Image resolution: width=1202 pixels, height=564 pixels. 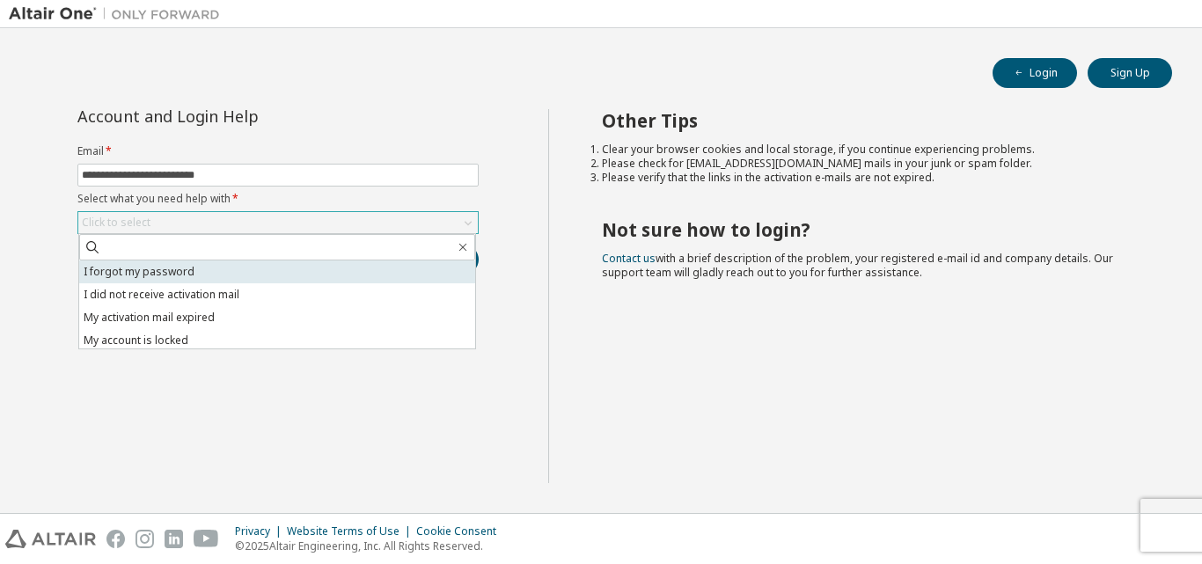 I want to click on h2: Not sure how to login?, so click(x=871, y=230).